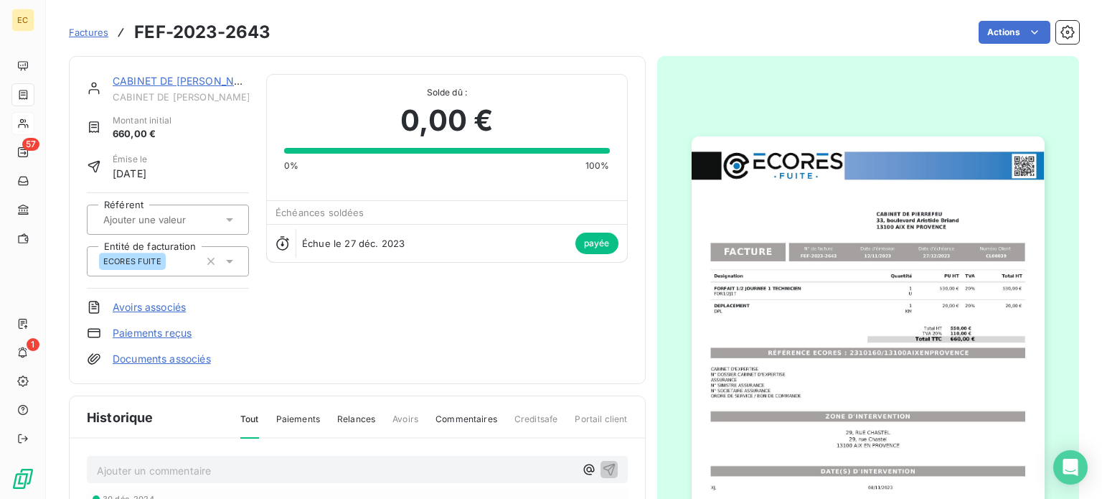 The width and height of the screenshot is (1102, 499). I want to click on a: Documents associés, so click(161, 359).